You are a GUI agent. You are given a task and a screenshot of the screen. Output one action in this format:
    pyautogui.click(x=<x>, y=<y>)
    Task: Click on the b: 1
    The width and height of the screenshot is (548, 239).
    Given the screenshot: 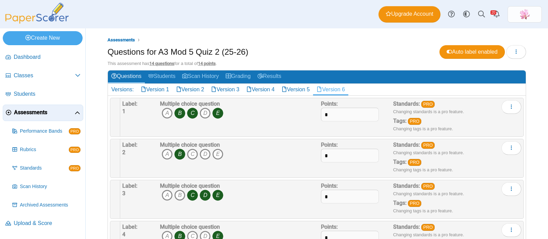 What is the action you would take?
    pyautogui.click(x=124, y=111)
    